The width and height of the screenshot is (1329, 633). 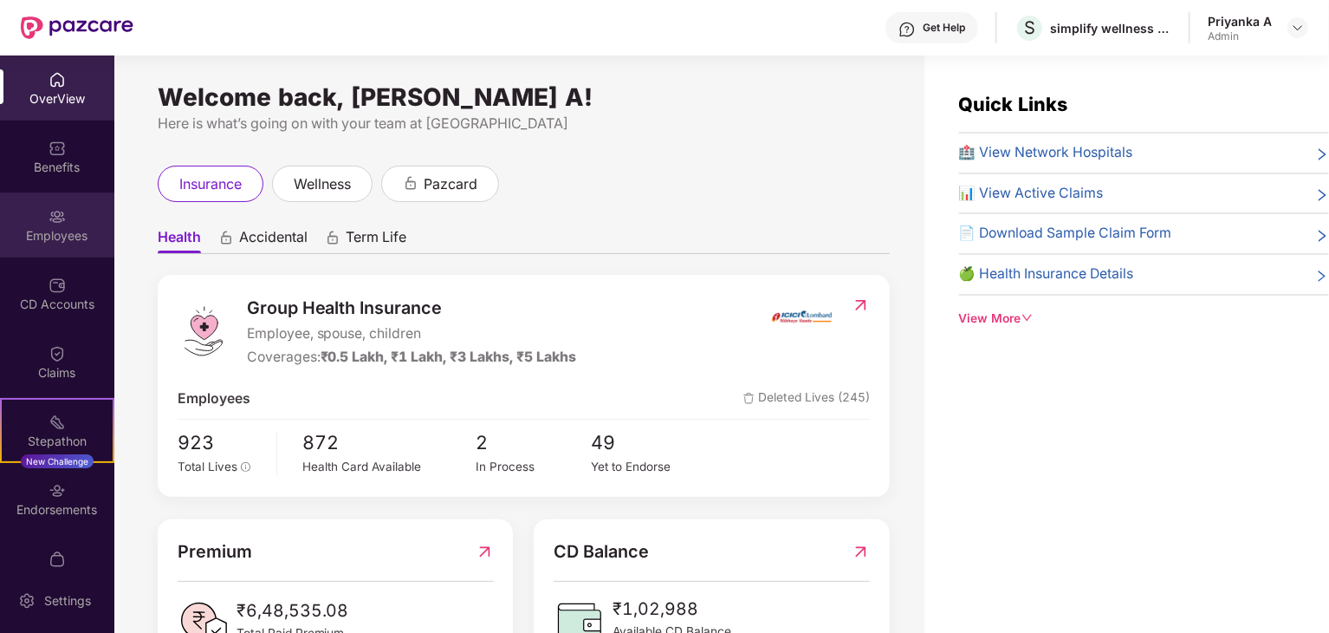 What do you see at coordinates (211, 184) in the screenshot?
I see `span: insurance` at bounding box center [211, 184].